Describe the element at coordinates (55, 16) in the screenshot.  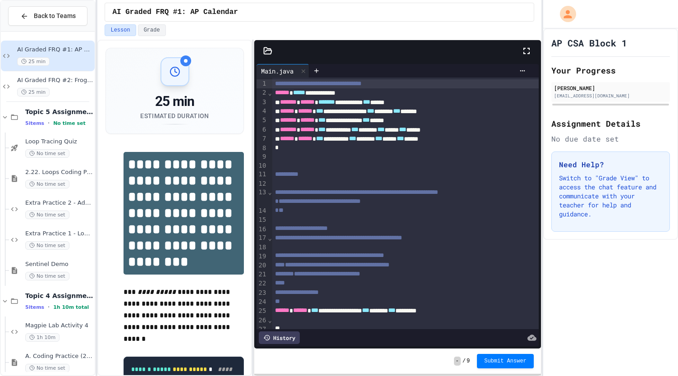
I see `span: Back to Teams` at that location.